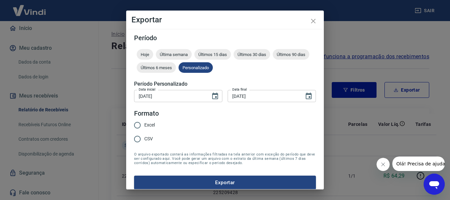 The width and height of the screenshot is (450, 200). I want to click on button: close, so click(313, 21).